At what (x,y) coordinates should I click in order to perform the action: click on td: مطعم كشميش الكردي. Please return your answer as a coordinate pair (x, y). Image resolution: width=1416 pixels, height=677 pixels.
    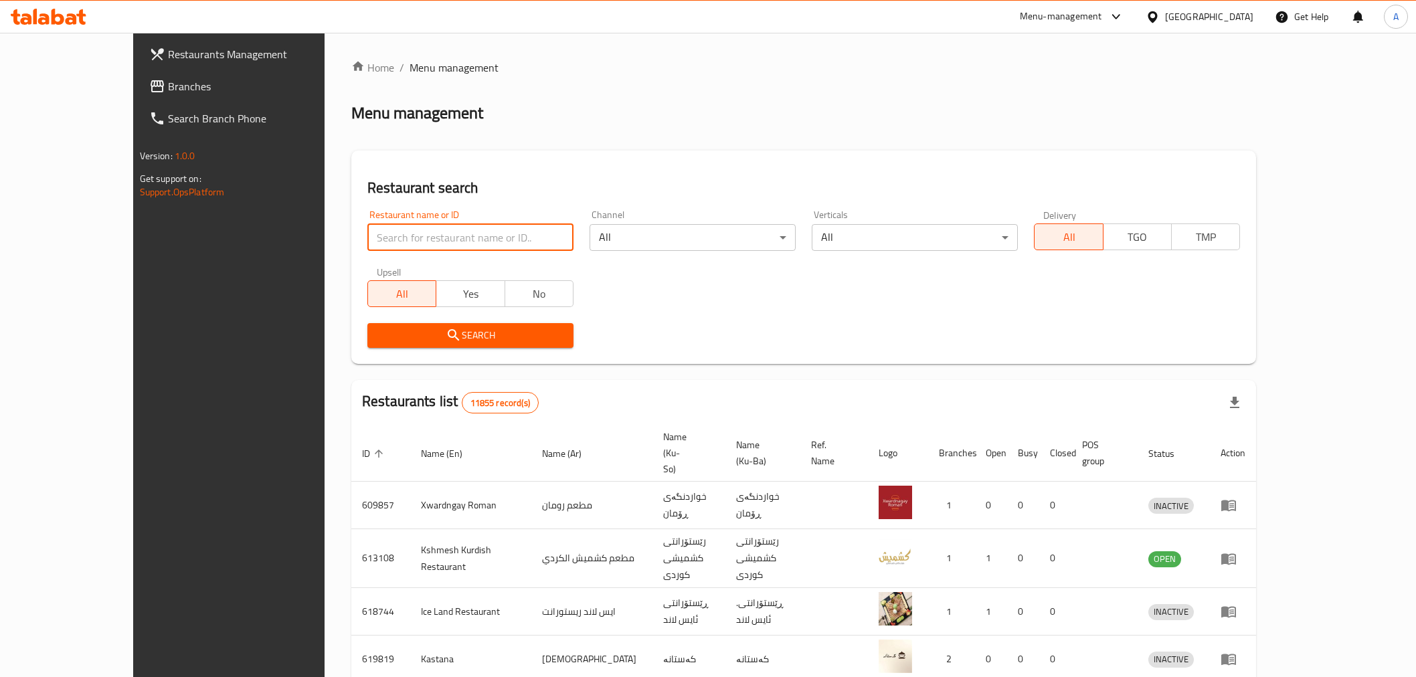
    Looking at the image, I should click on (592, 559).